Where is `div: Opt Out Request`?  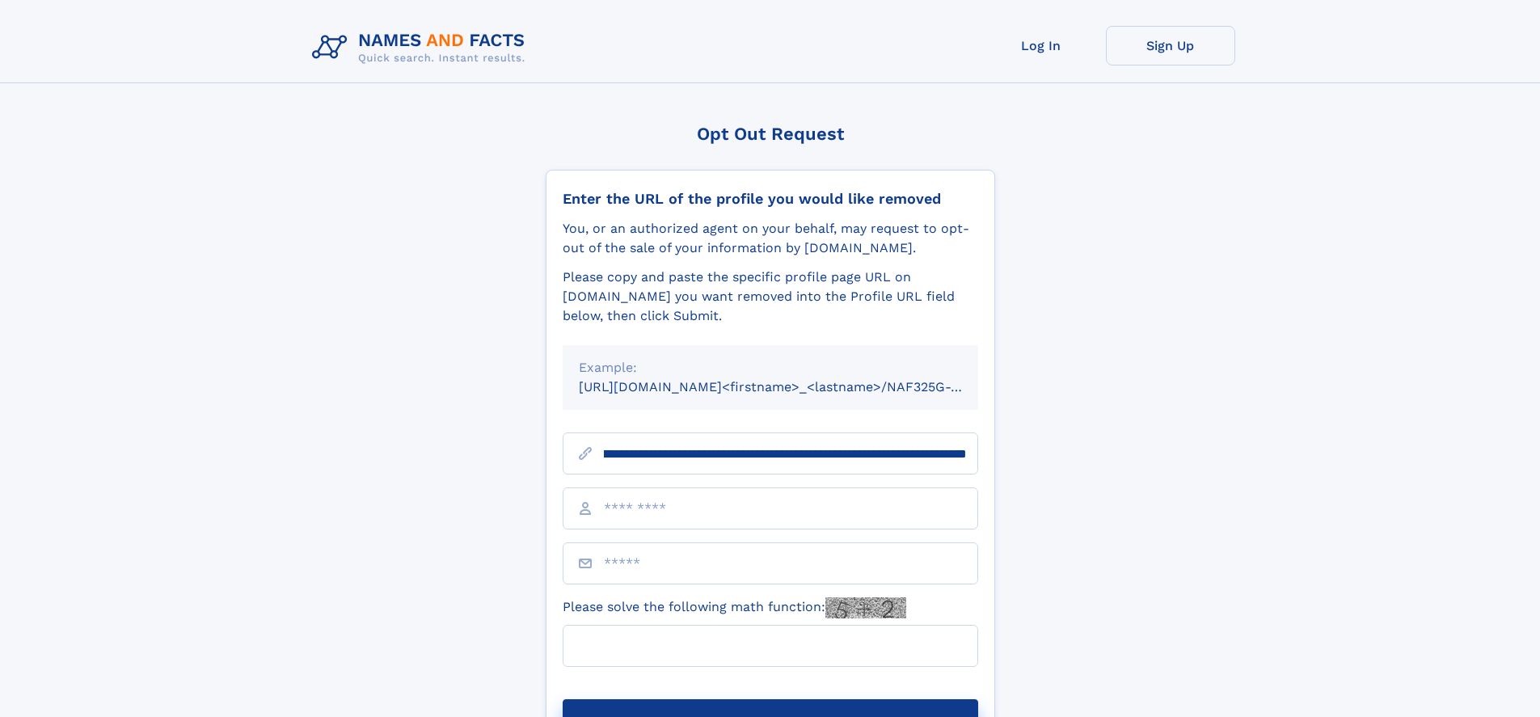
div: Opt Out Request is located at coordinates (770, 133).